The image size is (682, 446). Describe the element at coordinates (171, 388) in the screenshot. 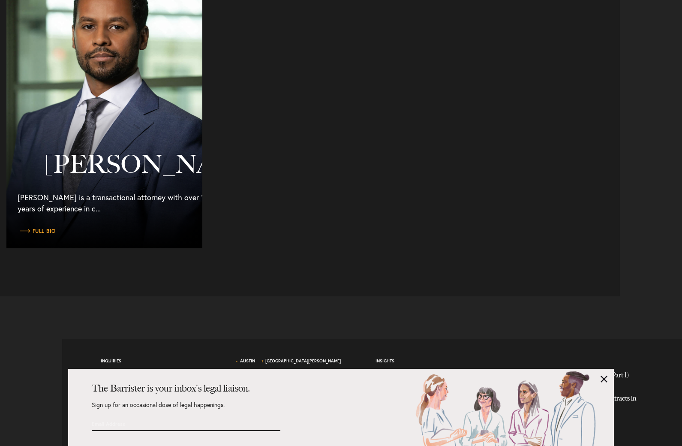

I see `strong: The Barrister is your inbox's legal liaison.` at that location.